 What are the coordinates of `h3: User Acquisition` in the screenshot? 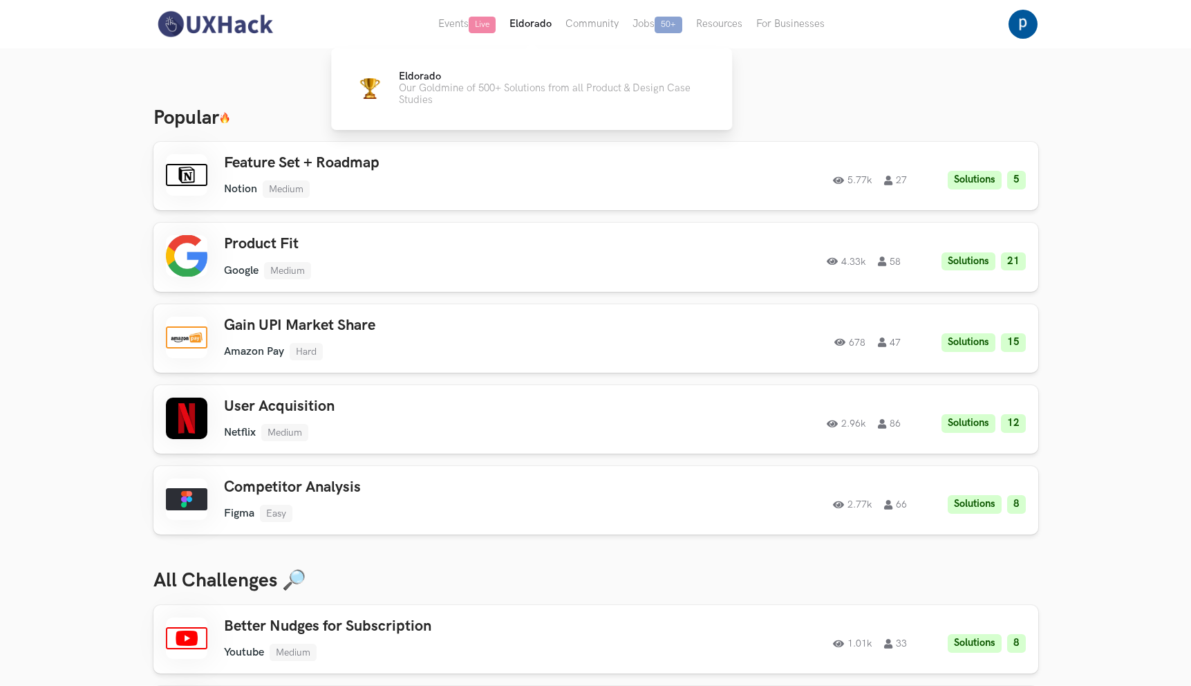 It's located at (420, 407).